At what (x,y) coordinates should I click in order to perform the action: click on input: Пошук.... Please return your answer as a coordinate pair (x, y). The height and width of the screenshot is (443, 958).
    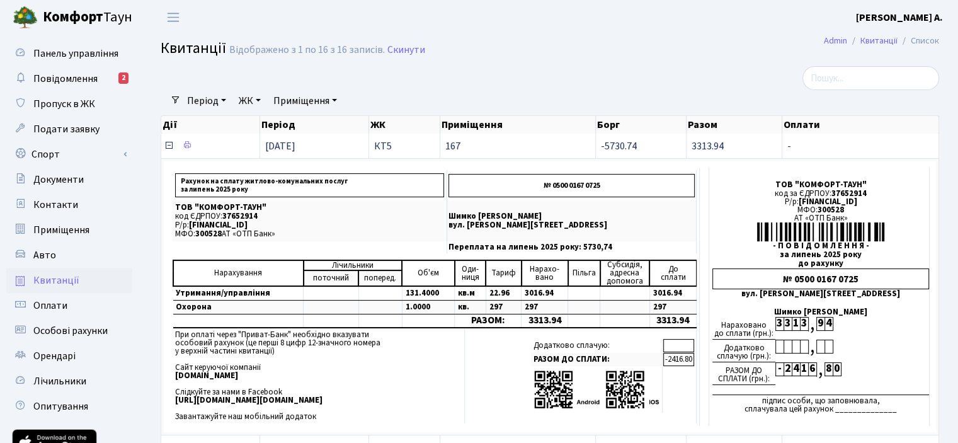
    Looking at the image, I should click on (870, 78).